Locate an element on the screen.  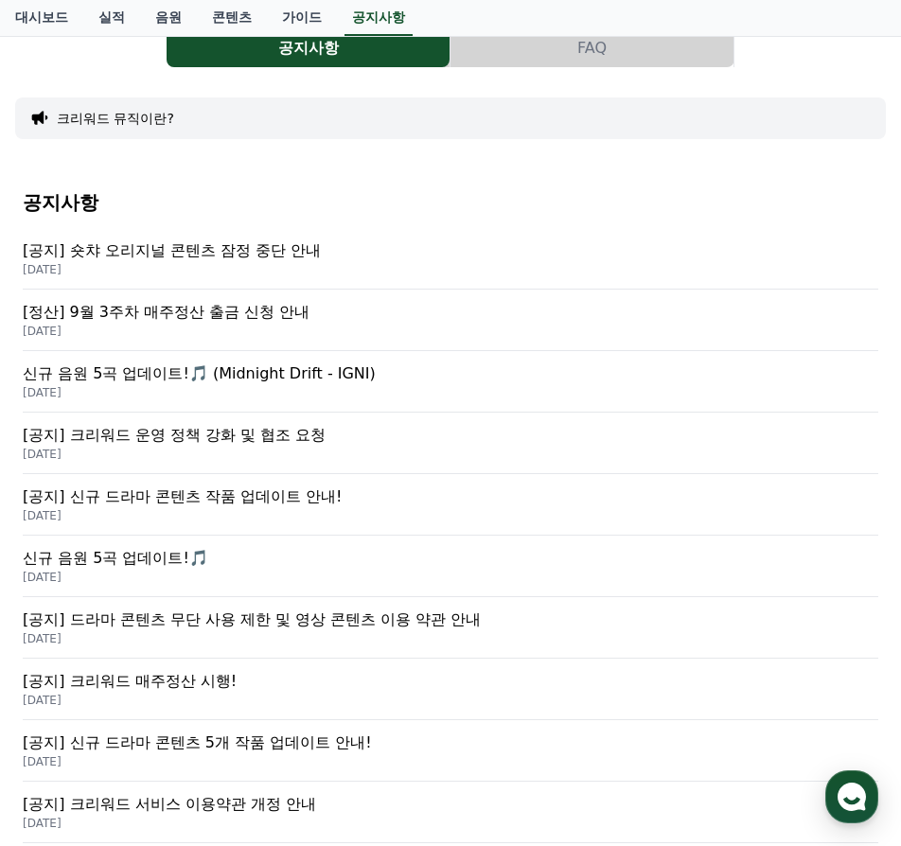
p: [정산] 9월 3주차 매주정산 출금 신청 안내 is located at coordinates (451, 312).